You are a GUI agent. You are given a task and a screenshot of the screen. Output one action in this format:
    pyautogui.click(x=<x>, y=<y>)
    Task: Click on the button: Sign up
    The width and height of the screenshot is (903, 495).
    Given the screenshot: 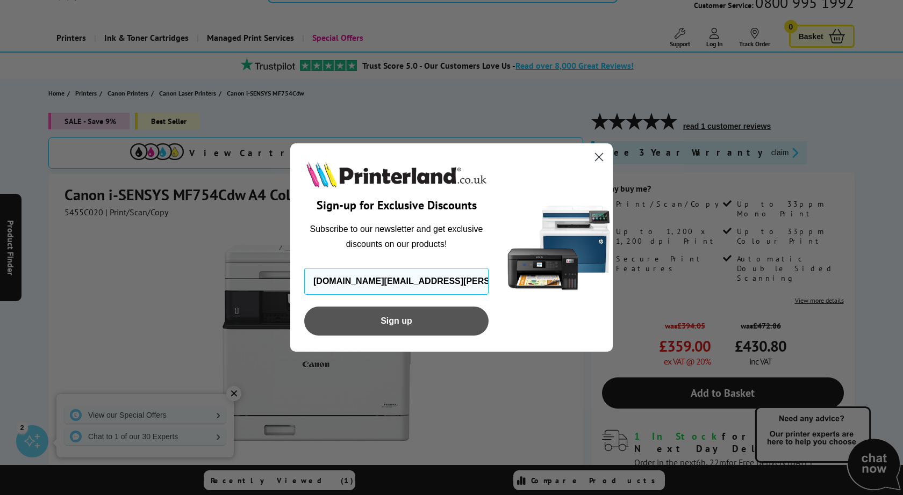 What is the action you would take?
    pyautogui.click(x=396, y=321)
    